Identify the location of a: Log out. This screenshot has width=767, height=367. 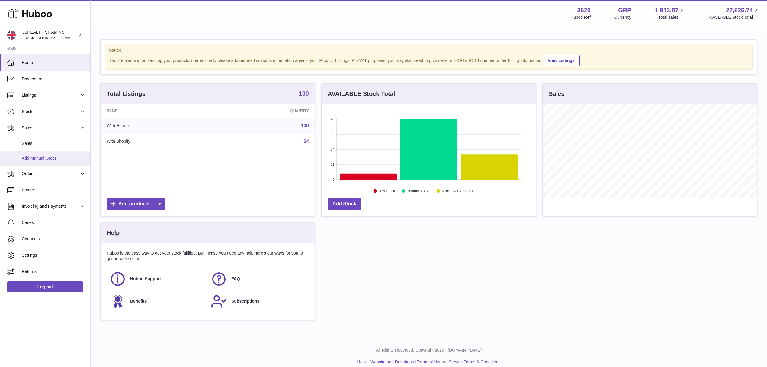
(45, 287).